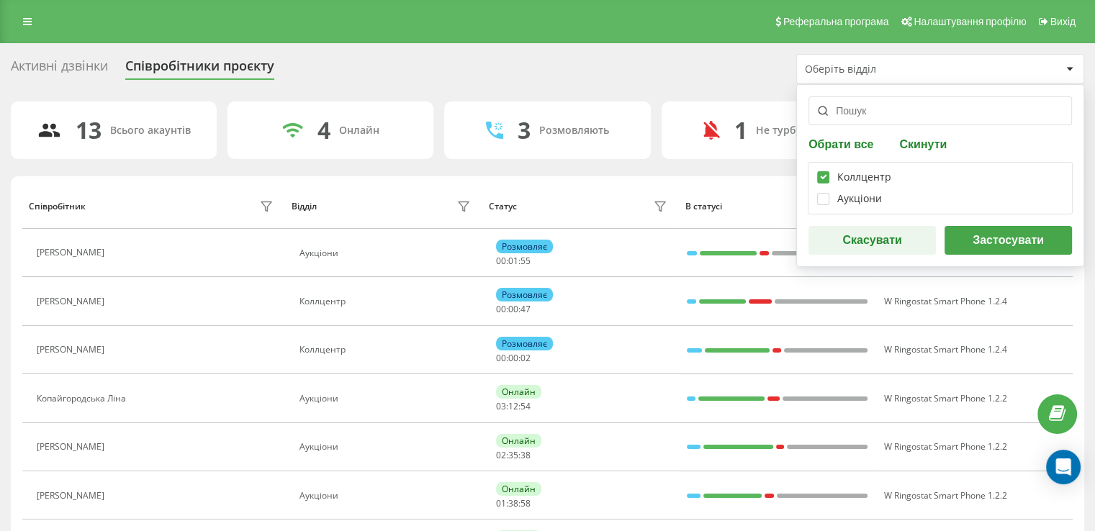  Describe the element at coordinates (524, 130) in the screenshot. I see `div: 3` at that location.